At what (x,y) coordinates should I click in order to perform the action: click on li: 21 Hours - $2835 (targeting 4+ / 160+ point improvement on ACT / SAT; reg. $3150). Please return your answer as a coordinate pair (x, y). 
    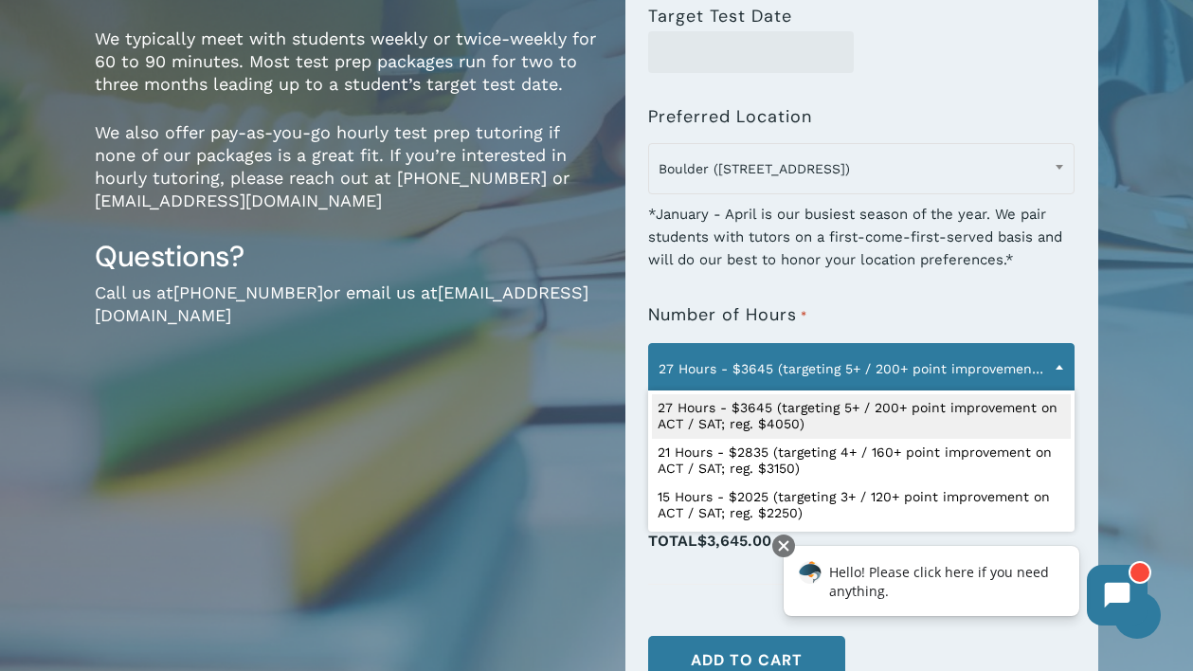
    Looking at the image, I should click on (861, 460).